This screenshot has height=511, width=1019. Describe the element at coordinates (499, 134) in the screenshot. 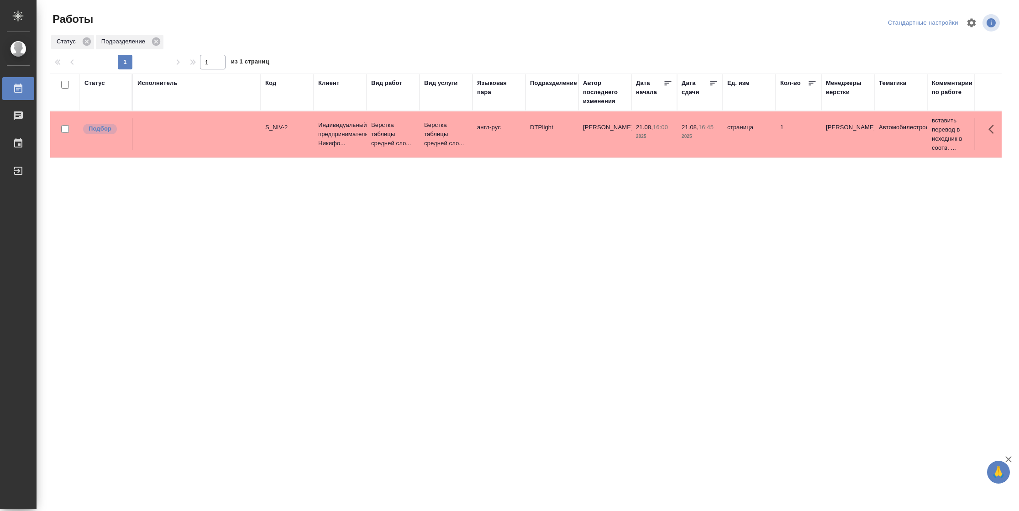

I see `td: англ-рус` at that location.